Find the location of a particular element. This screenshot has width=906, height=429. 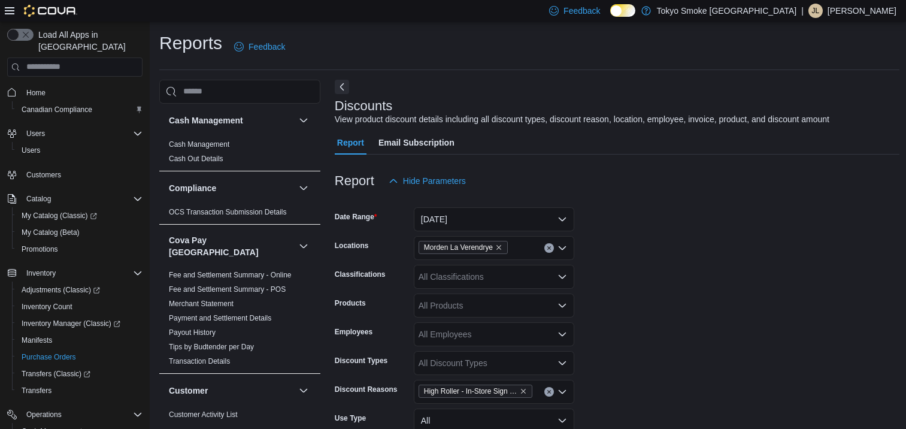

a: Fee and Settlement Summary - POS is located at coordinates (227, 289).